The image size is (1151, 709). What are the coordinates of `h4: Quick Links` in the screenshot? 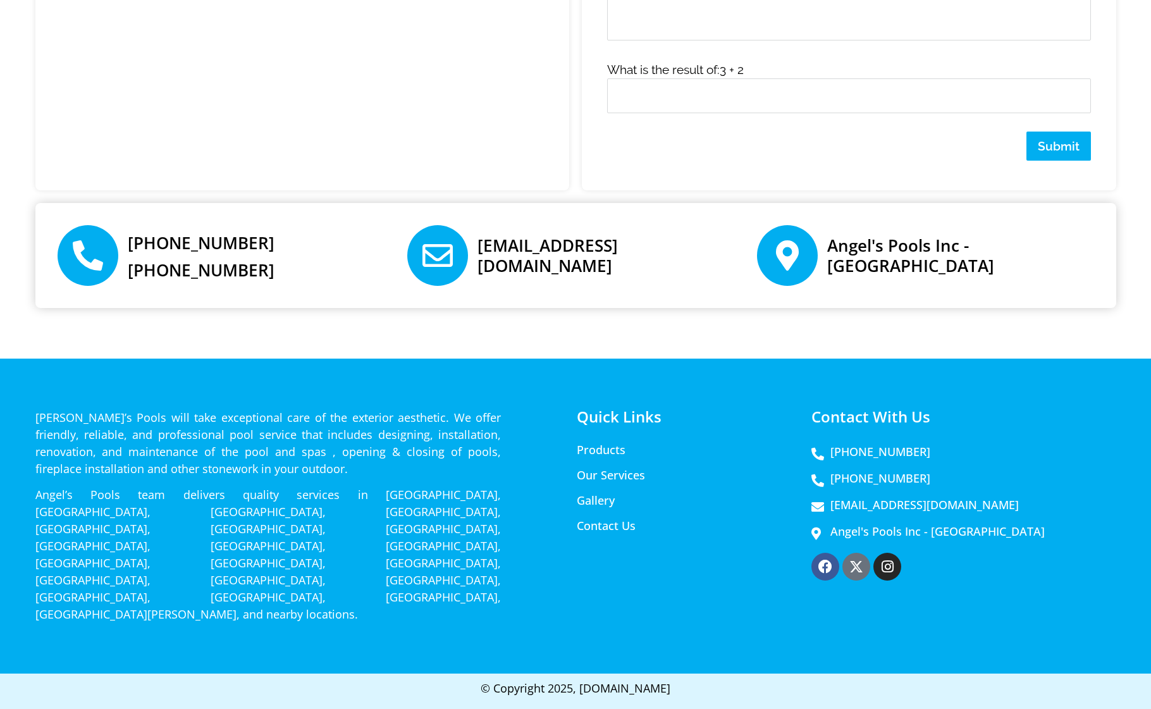 It's located at (678, 417).